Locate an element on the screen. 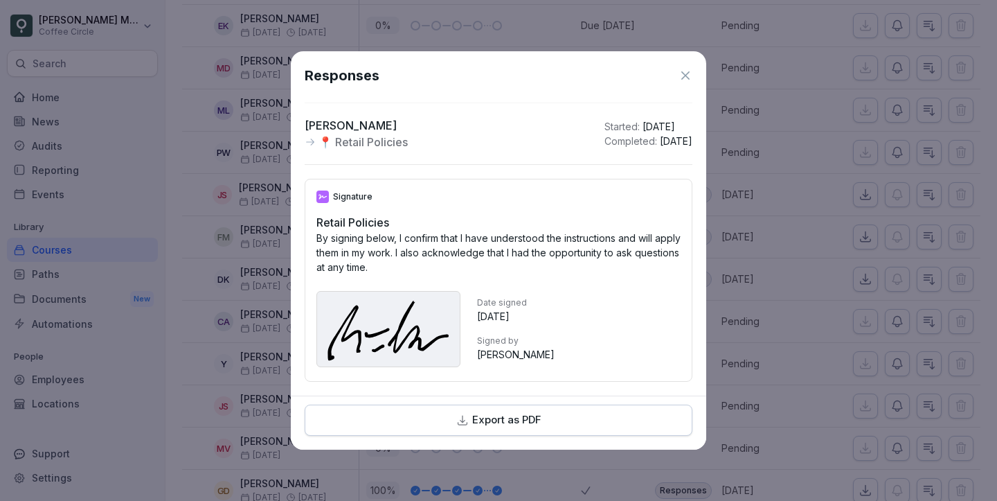 Image resolution: width=997 pixels, height=501 pixels. p: Export as PDF is located at coordinates (507, 420).